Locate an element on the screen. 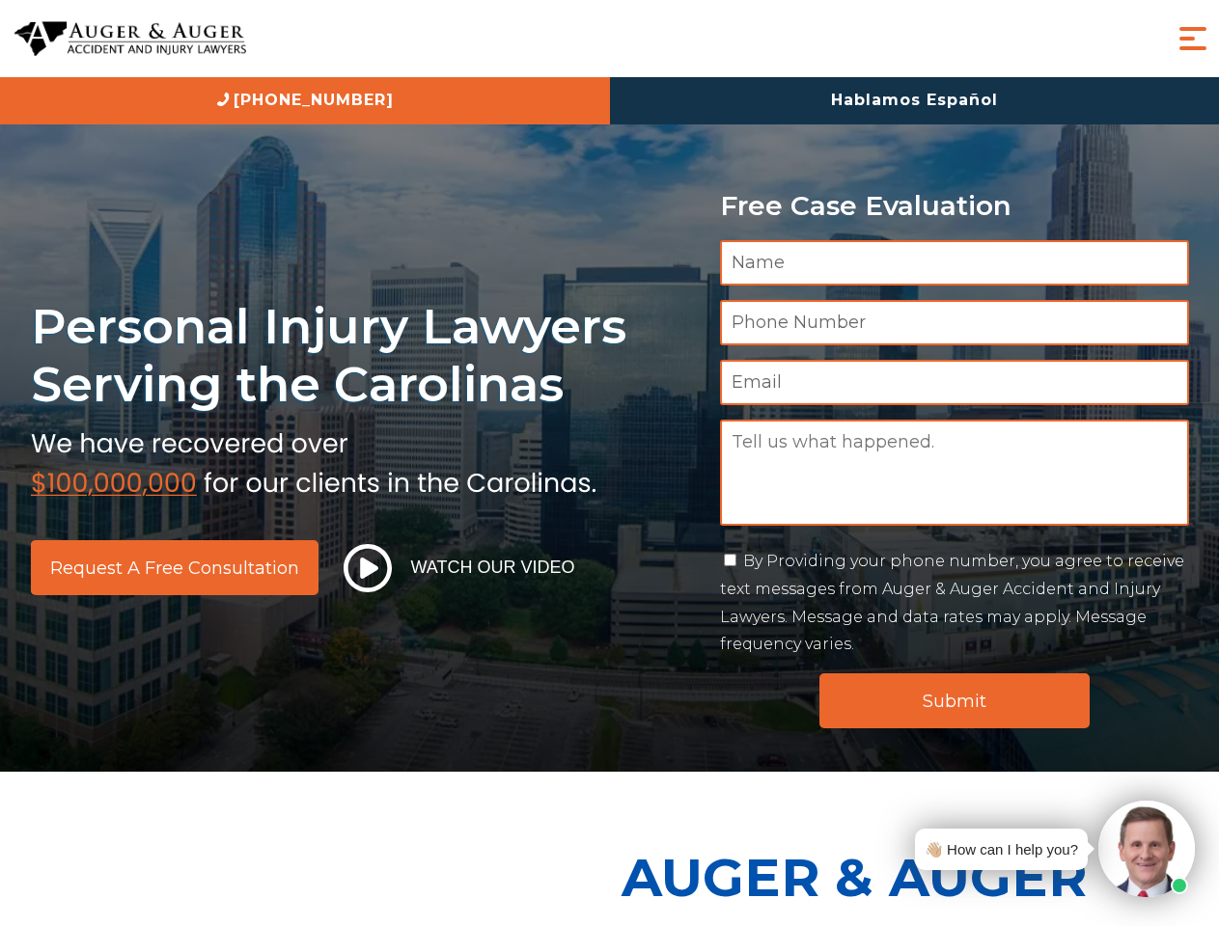 The image size is (1219, 926). a: Auger & Auger Accident and Injury Lawyers Logo is located at coordinates (130, 39).